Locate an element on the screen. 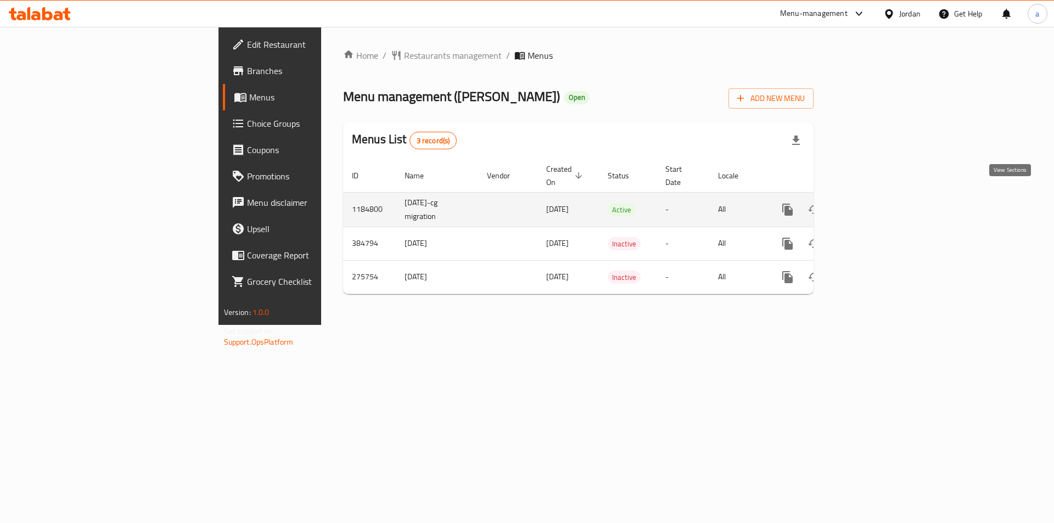 The width and height of the screenshot is (1054, 523). span: Choice Groups is located at coordinates (316, 124).